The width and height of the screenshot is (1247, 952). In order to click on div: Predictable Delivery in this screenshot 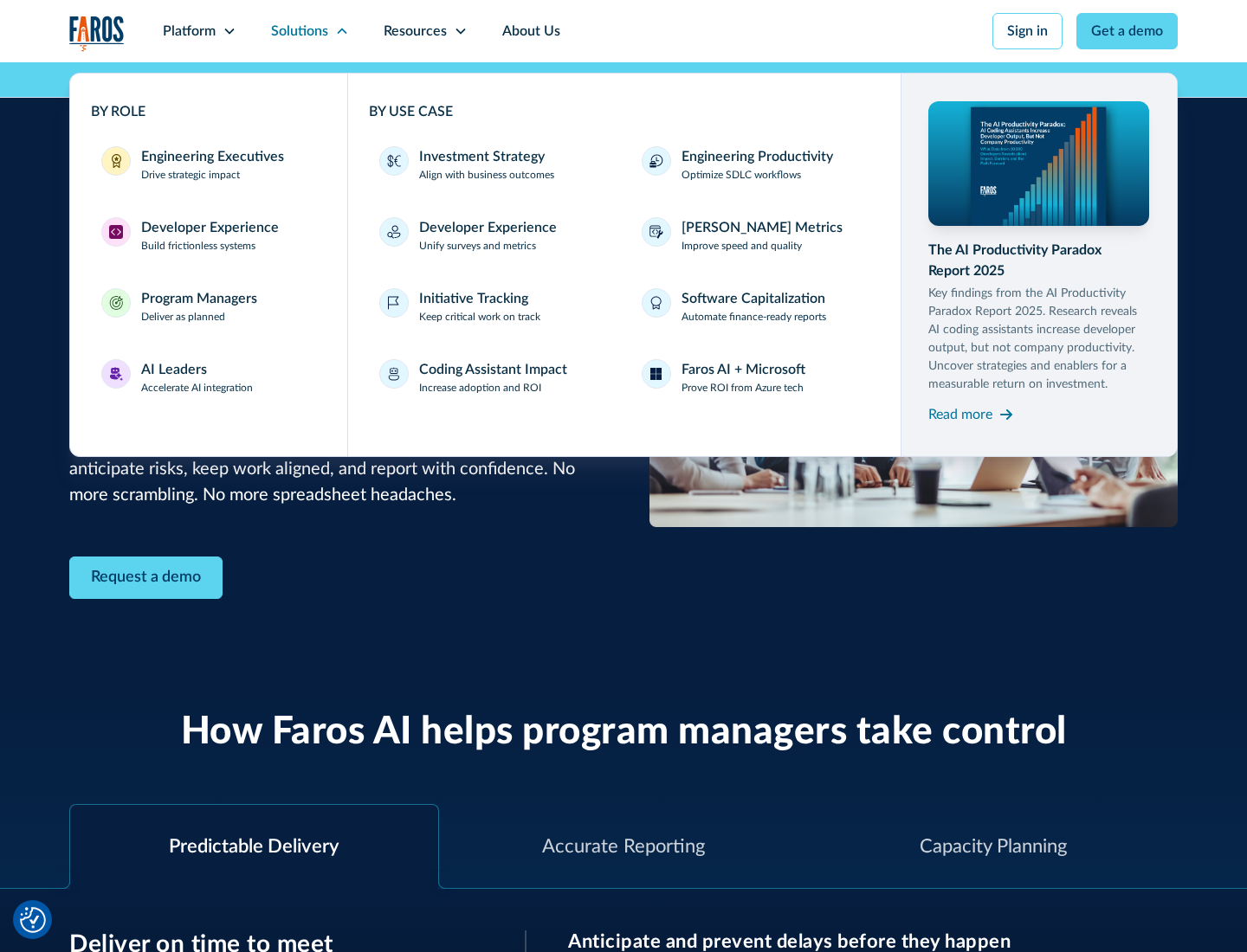, I will do `click(253, 847)`.